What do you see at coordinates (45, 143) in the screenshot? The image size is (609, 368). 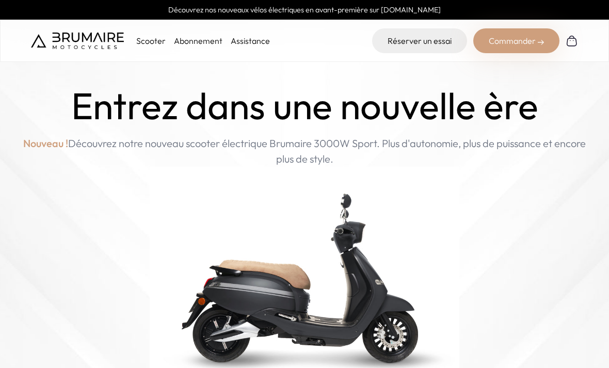 I see `span: Nouveau !` at bounding box center [45, 143].